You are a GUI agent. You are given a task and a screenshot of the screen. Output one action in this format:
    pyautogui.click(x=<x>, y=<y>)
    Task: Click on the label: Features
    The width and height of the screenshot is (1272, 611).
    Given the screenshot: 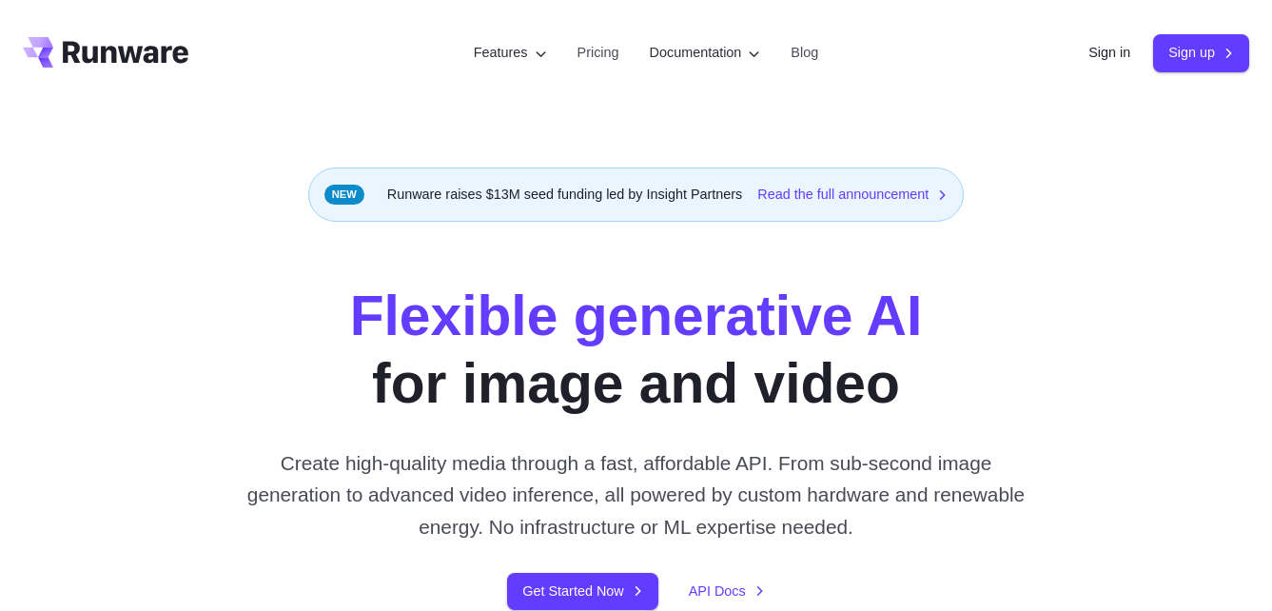 What is the action you would take?
    pyautogui.click(x=510, y=52)
    